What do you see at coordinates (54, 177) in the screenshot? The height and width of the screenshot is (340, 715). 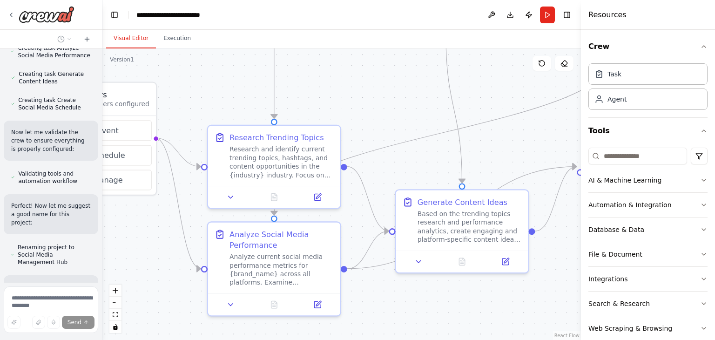 I see `span: Validating tools and automation workflow` at bounding box center [54, 177].